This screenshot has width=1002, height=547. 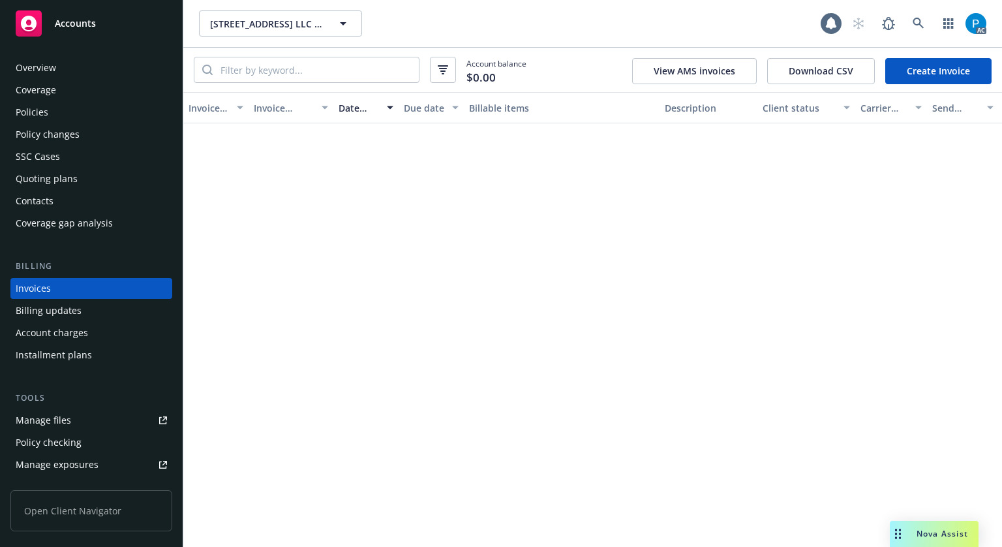 I want to click on div: Date issued, so click(x=359, y=108).